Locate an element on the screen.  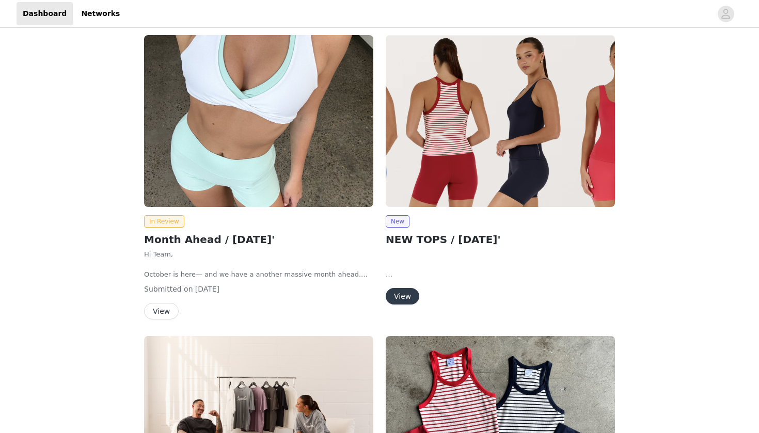
span: Submitted on is located at coordinates (168, 289).